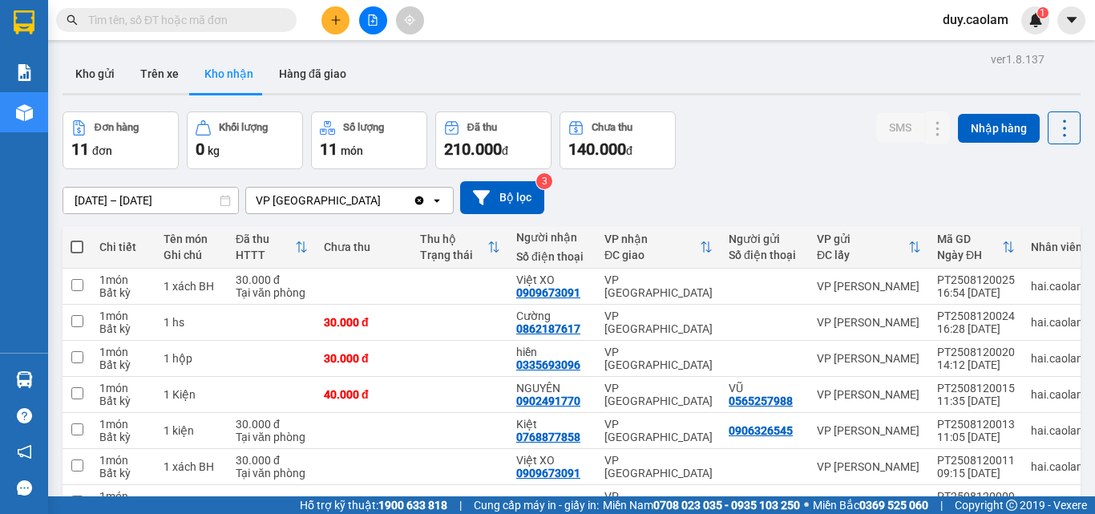 The width and height of the screenshot is (1095, 514). I want to click on div: 0335693096, so click(548, 365).